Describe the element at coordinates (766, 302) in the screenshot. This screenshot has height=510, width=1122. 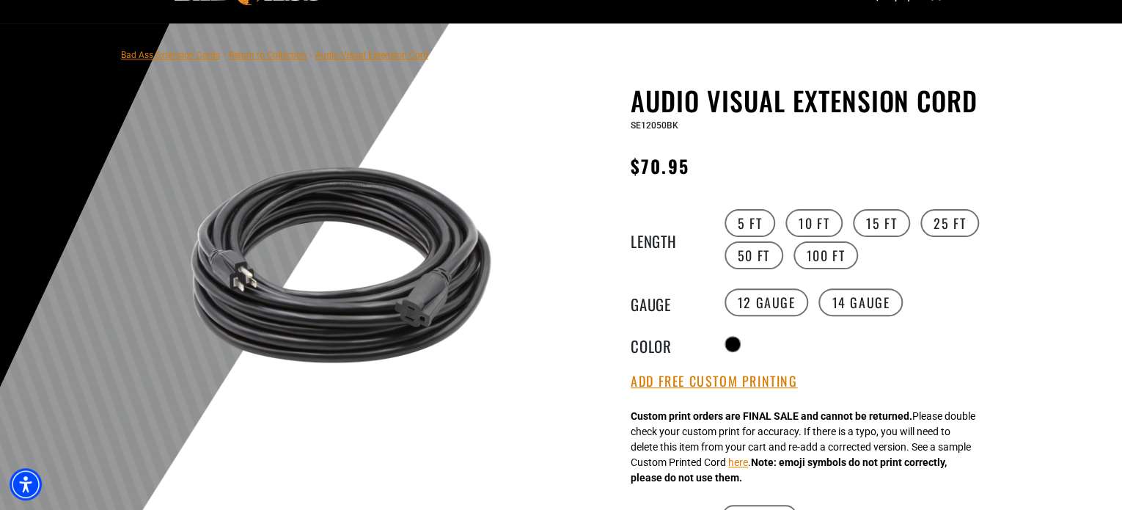
I see `label: 12 Gauge` at that location.